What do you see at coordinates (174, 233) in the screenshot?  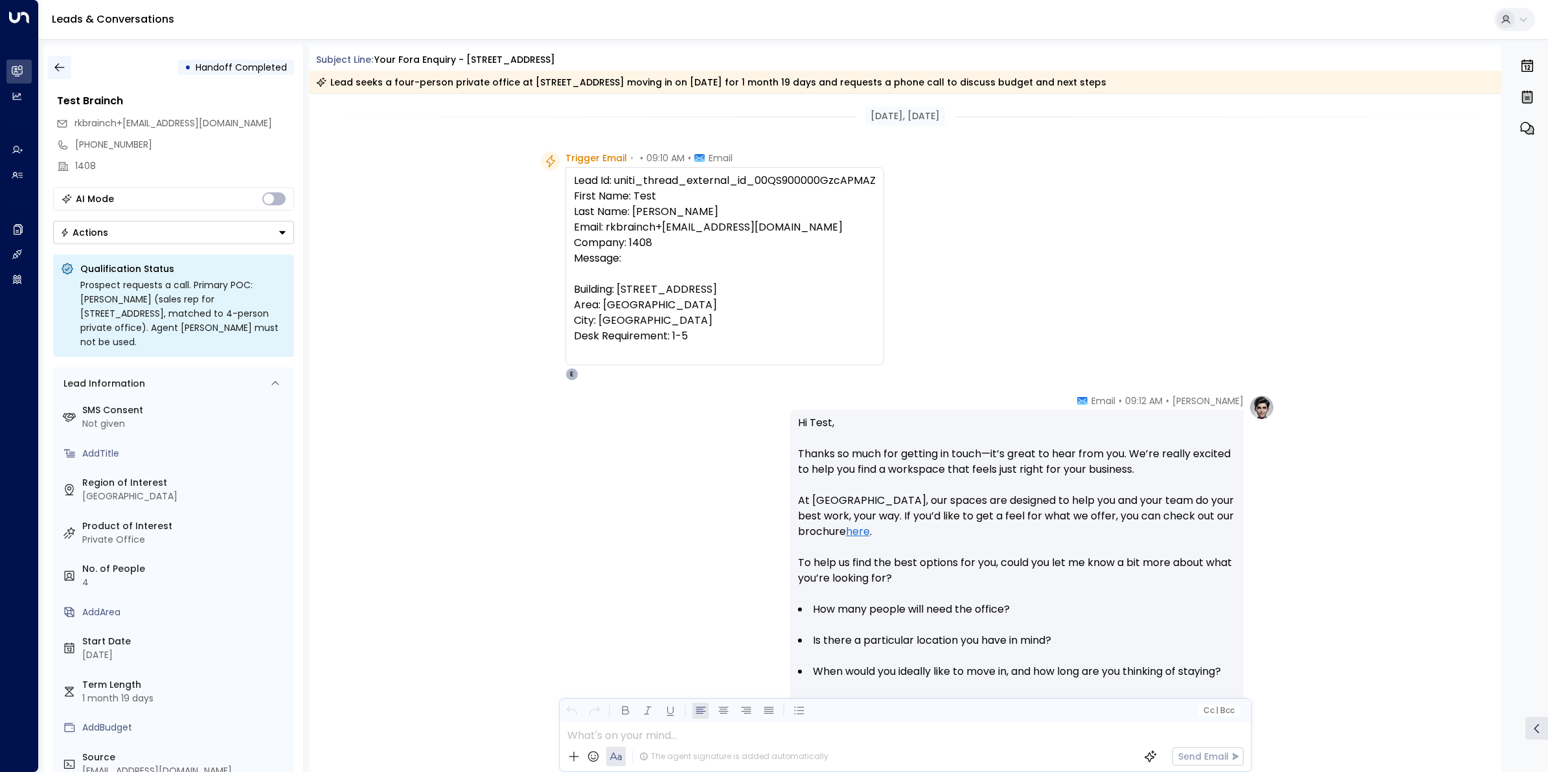 I see `button: Actions` at bounding box center [174, 233].